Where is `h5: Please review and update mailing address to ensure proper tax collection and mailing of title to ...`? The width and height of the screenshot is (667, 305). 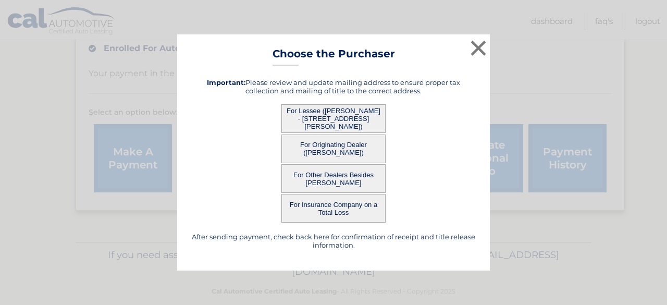
h5: Please review and update mailing address to ensure proper tax collection and mailing of title to ... is located at coordinates (333, 86).